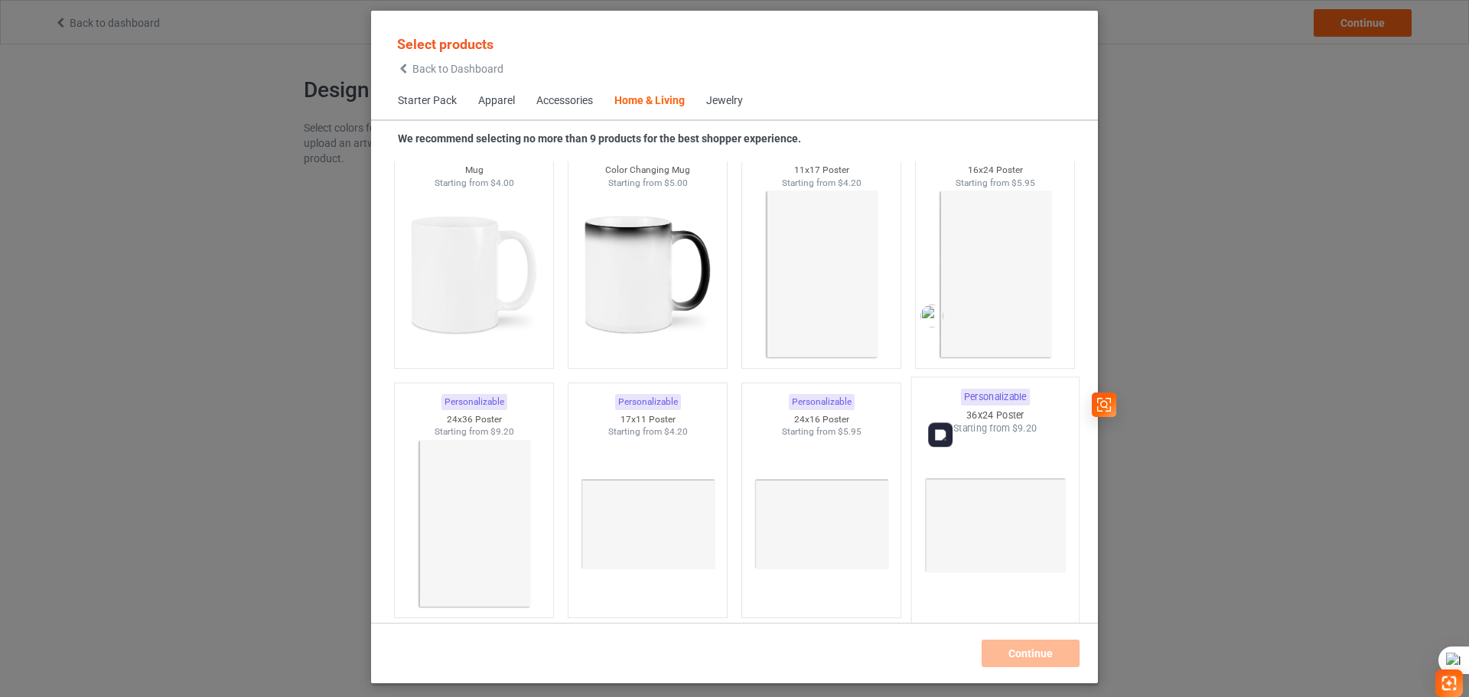  I want to click on div: Color Changing Mug, so click(648, 170).